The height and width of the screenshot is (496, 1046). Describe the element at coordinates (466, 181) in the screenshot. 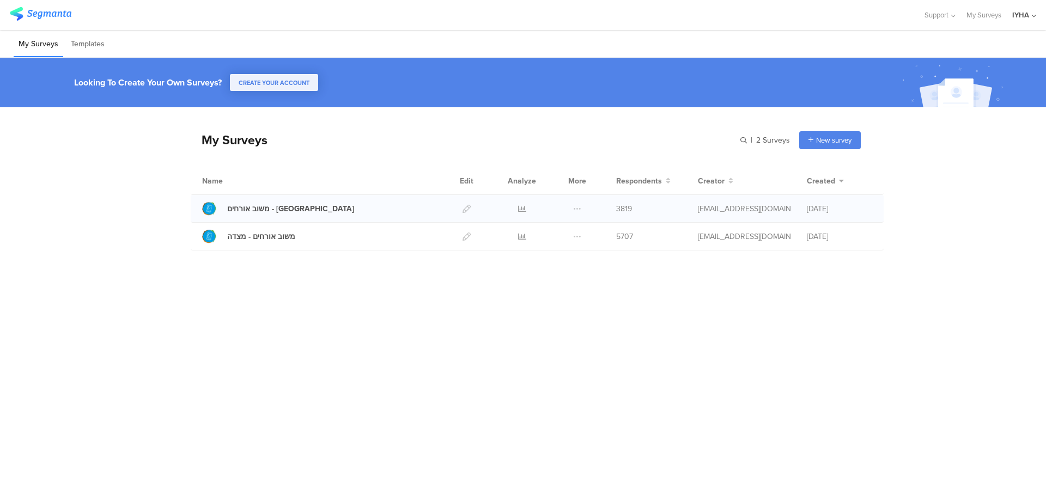

I see `div: Edit` at that location.